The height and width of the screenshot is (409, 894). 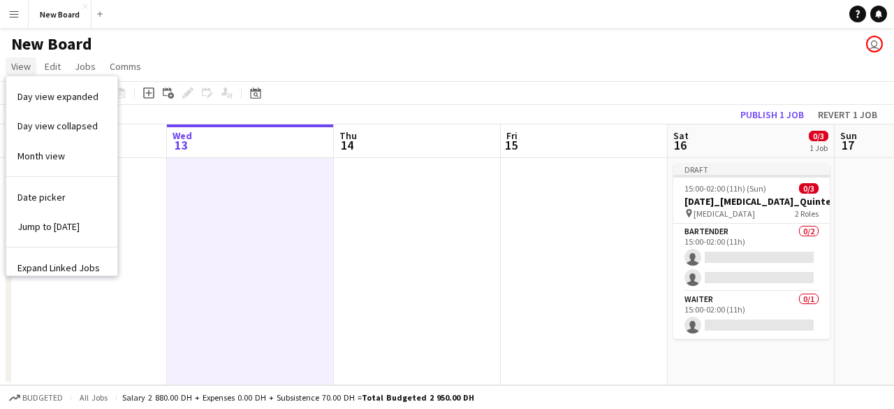 What do you see at coordinates (298, 397) in the screenshot?
I see `div: Salary 2 880.00 DH + Expenses 0.00 DH + Subsistence 70.00 DH =` at bounding box center [298, 397].